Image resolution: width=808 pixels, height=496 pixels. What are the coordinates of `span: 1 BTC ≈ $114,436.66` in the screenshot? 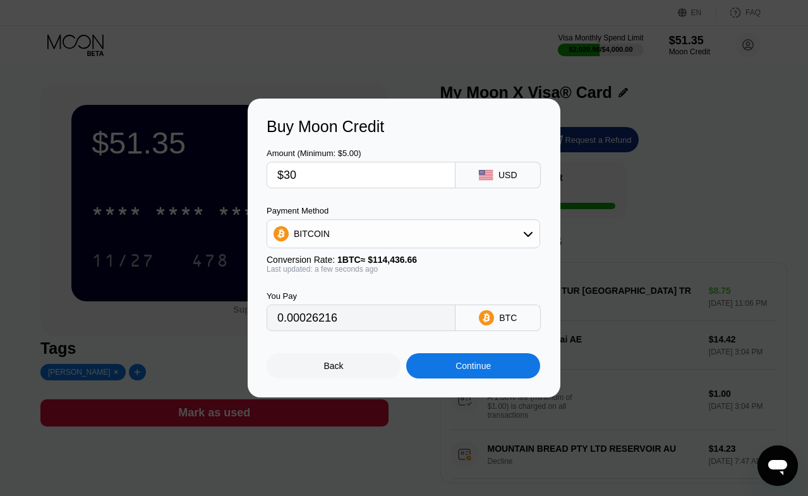 It's located at (377, 259).